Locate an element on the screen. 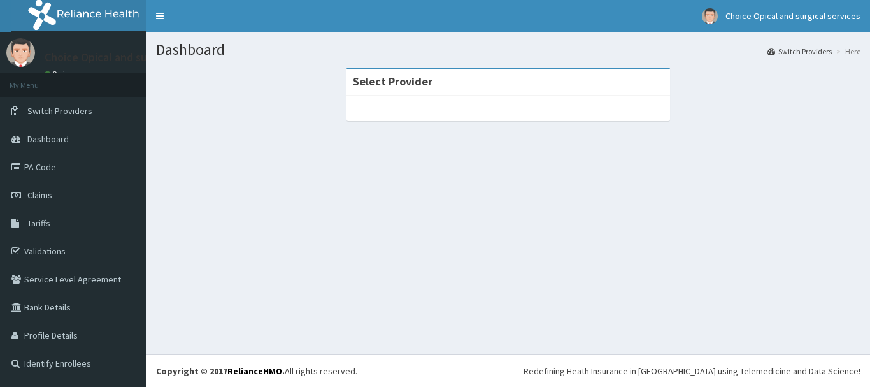 Image resolution: width=870 pixels, height=387 pixels. li: Here is located at coordinates (846, 51).